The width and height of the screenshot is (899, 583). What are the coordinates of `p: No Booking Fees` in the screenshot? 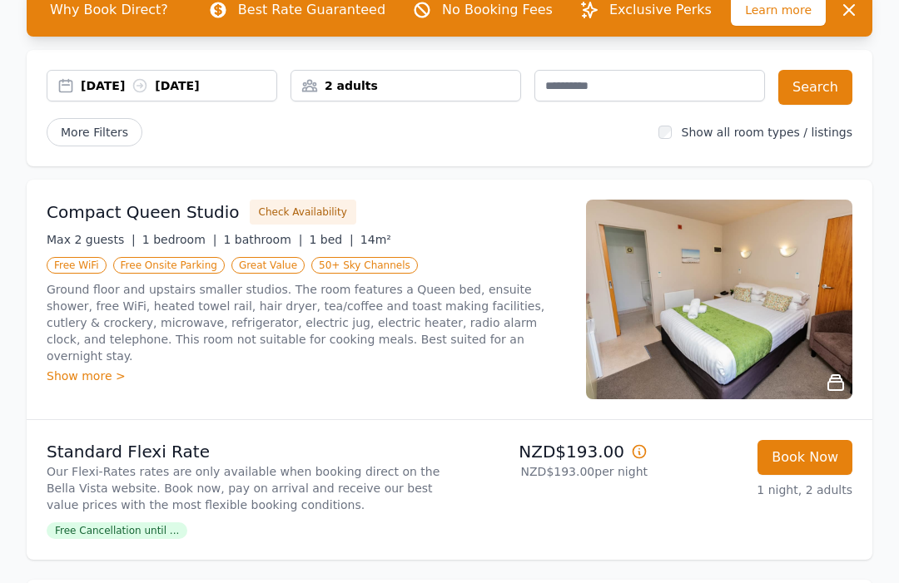 It's located at (497, 11).